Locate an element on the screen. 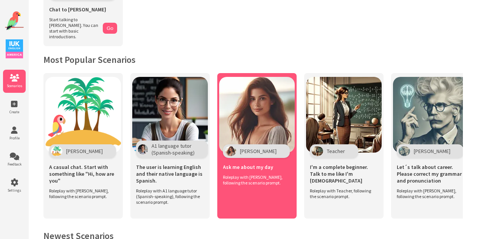  img: Website Logo is located at coordinates (14, 21).